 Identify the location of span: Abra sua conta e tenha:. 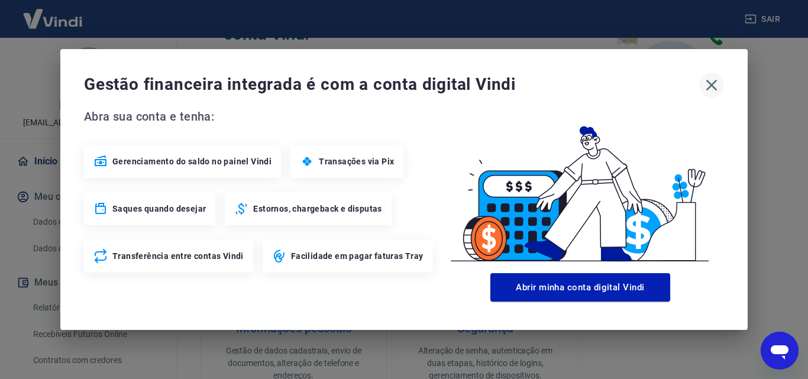
(260, 117).